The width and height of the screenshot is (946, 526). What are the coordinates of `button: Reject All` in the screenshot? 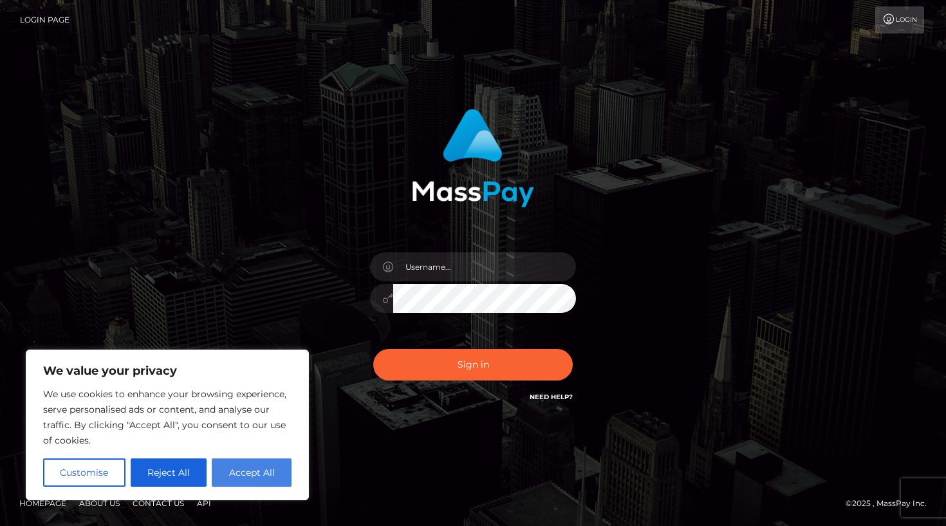 It's located at (169, 472).